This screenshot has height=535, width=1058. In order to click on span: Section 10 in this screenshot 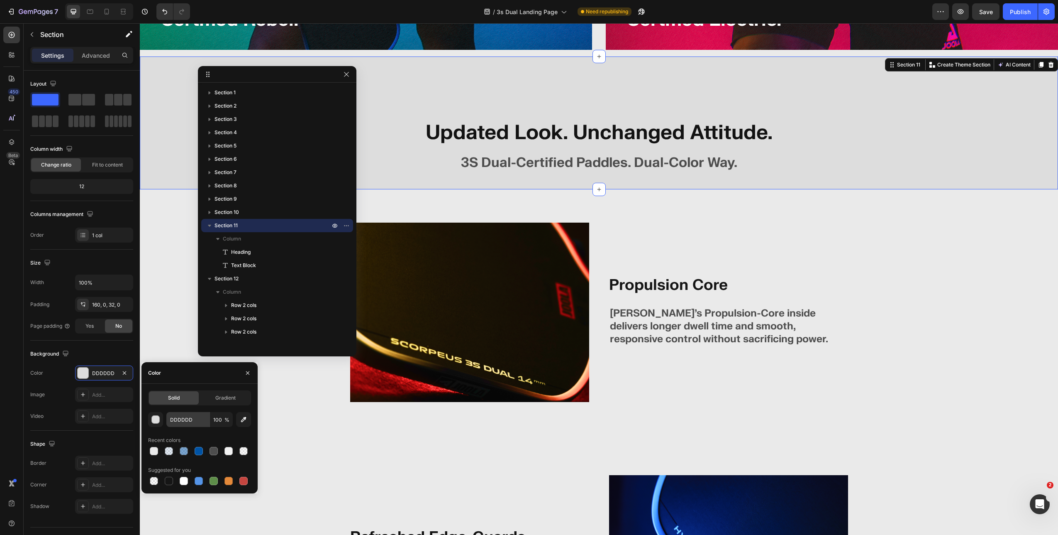, I will do `click(227, 212)`.